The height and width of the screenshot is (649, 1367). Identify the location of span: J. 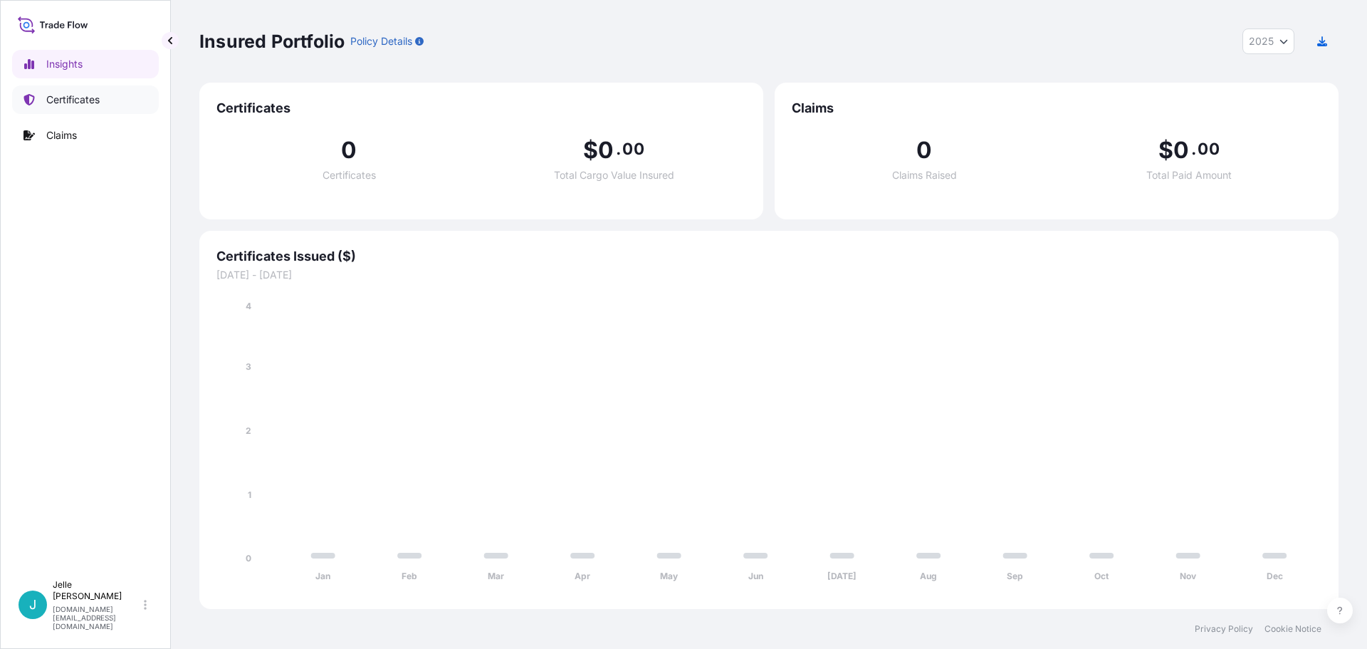
(33, 605).